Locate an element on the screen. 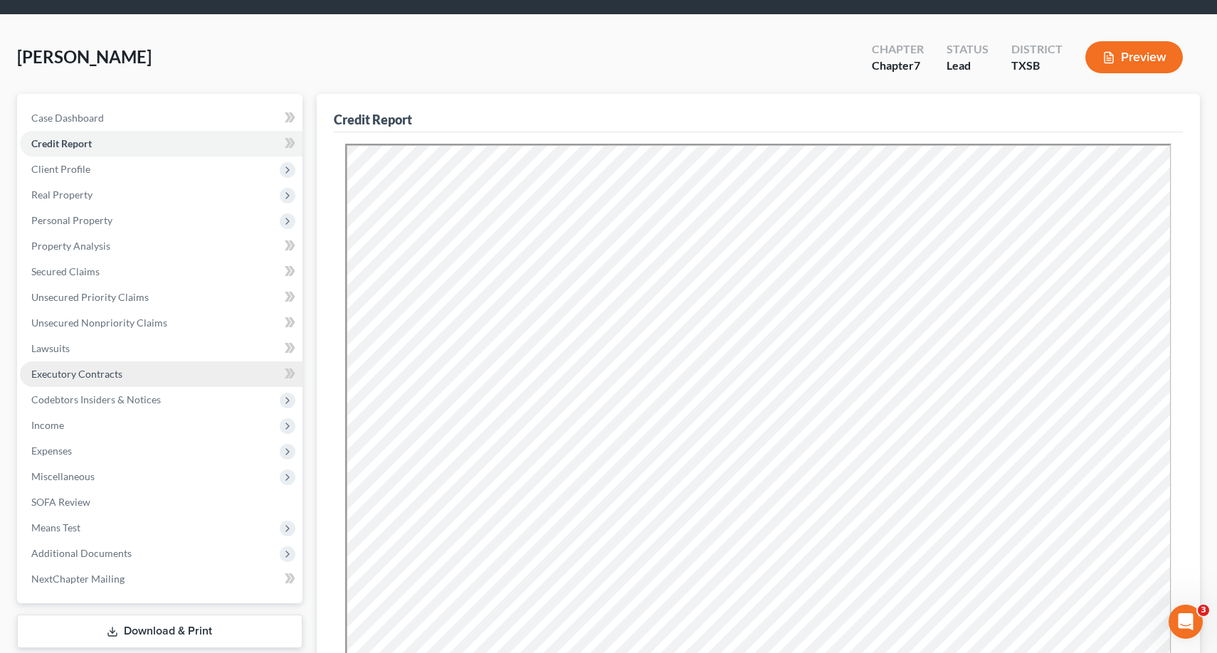  span: Expenses is located at coordinates (51, 450).